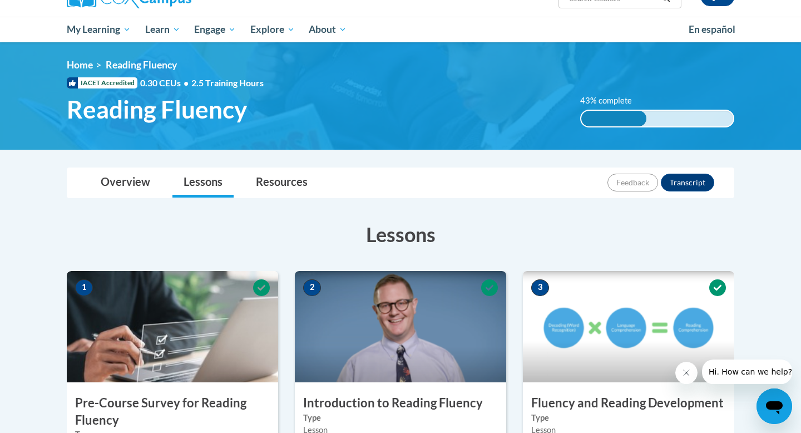 The image size is (801, 433). What do you see at coordinates (166, 83) in the screenshot?
I see `span: 0.30 CEUs` at bounding box center [166, 83].